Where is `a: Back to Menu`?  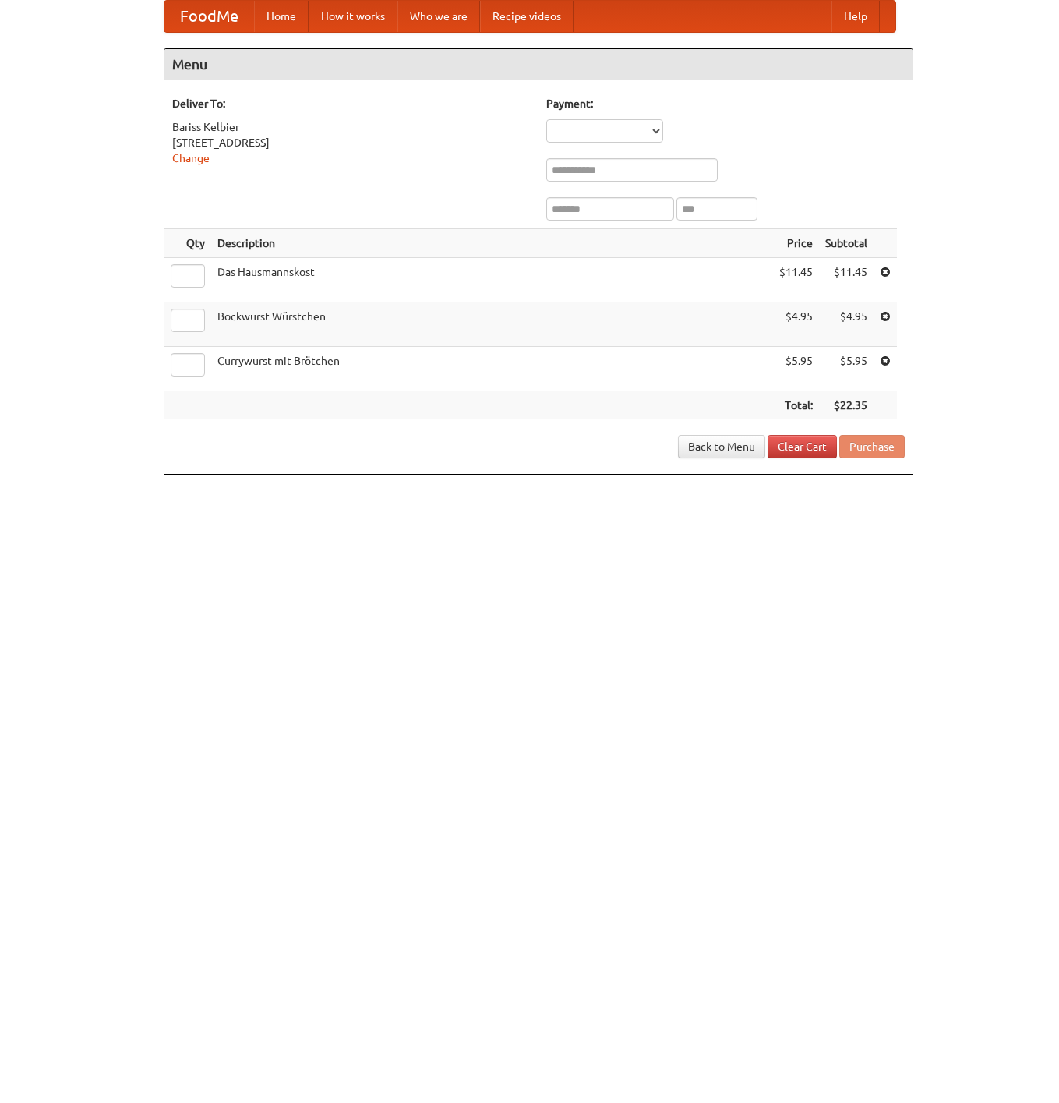 a: Back to Menu is located at coordinates (722, 447).